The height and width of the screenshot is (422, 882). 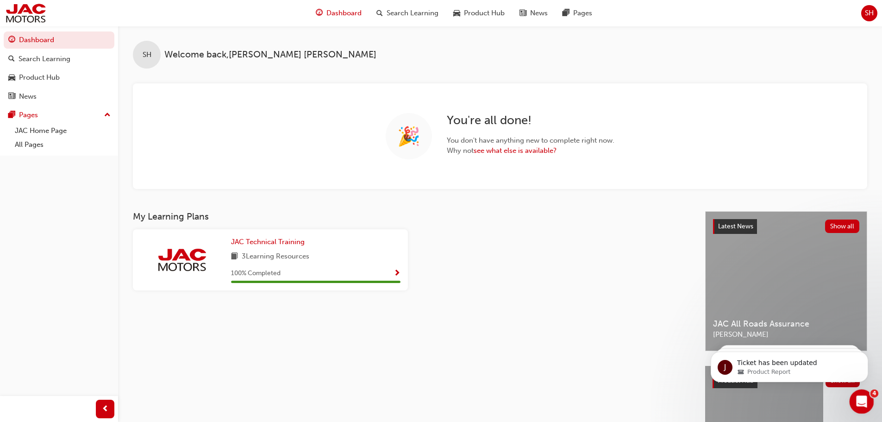 What do you see at coordinates (25, 13) in the screenshot?
I see `a: jac-portal` at bounding box center [25, 13].